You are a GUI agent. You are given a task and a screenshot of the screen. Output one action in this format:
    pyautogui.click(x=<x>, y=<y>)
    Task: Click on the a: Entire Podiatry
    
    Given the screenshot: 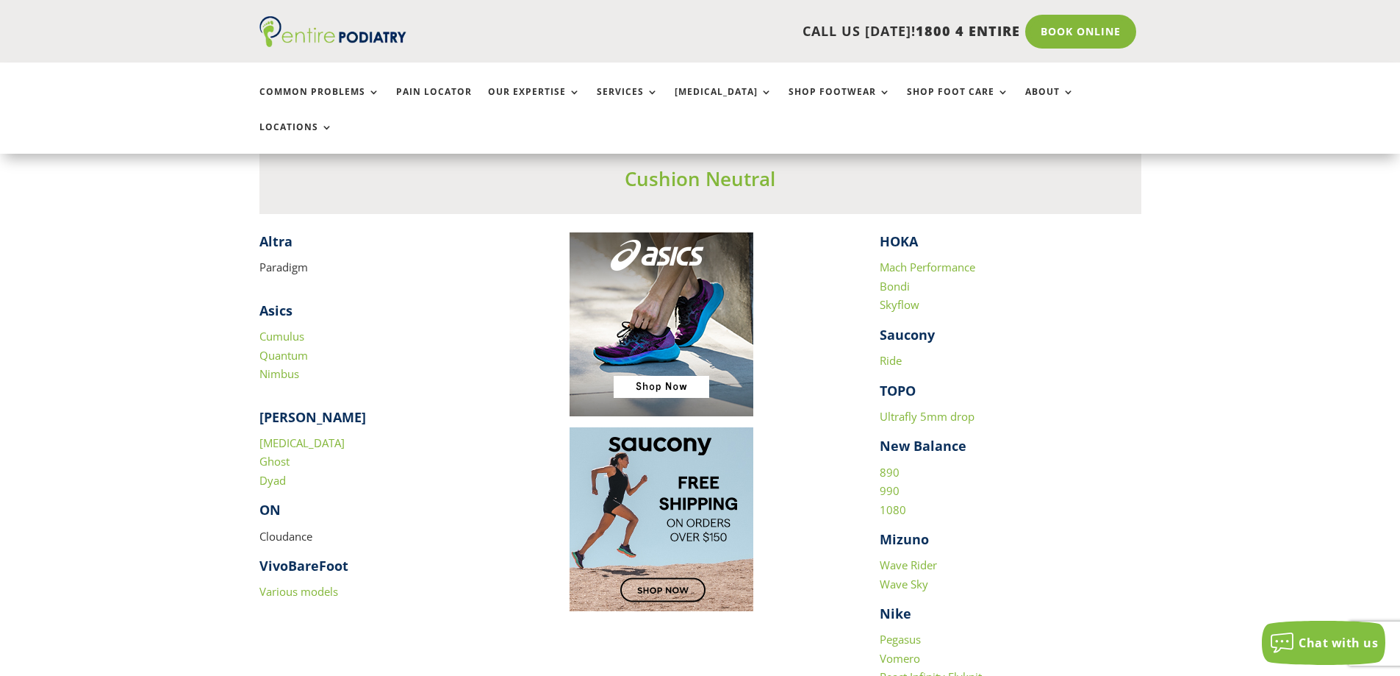 What is the action you would take?
    pyautogui.click(x=333, y=43)
    